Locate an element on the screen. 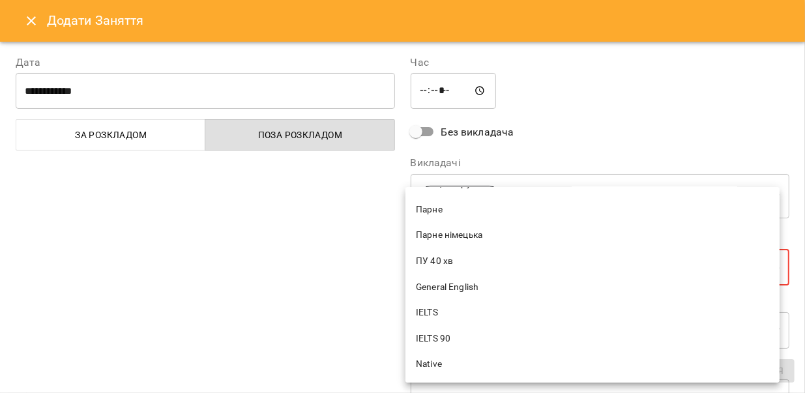  span: Парне is located at coordinates (592, 210).